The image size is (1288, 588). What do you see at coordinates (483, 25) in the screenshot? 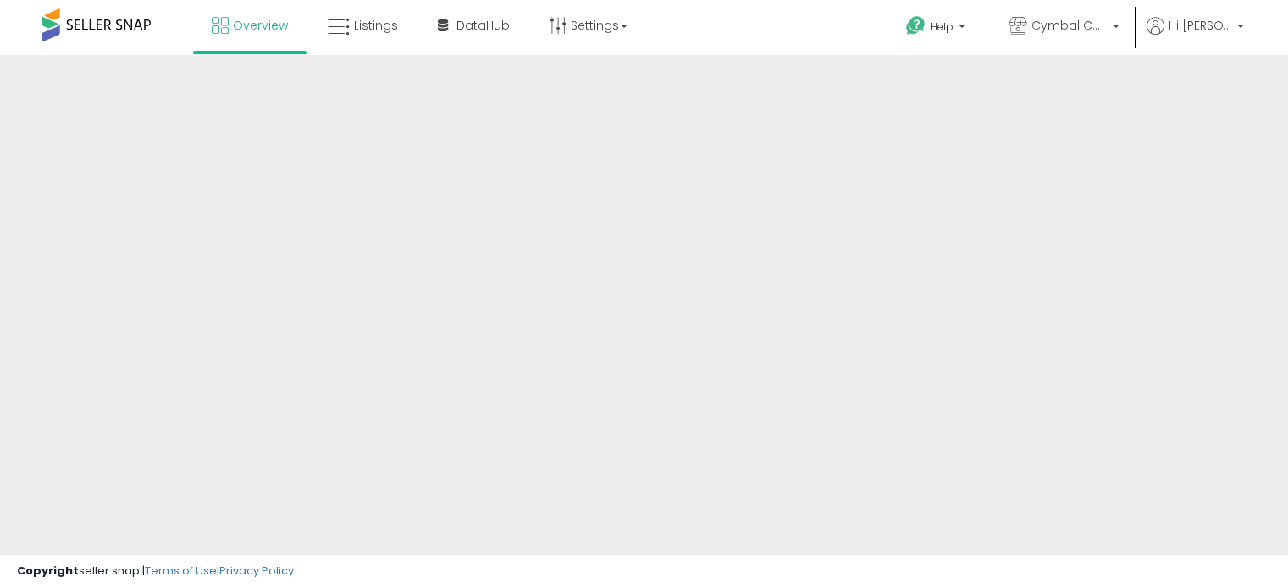
I see `span: DataHub` at bounding box center [483, 25].